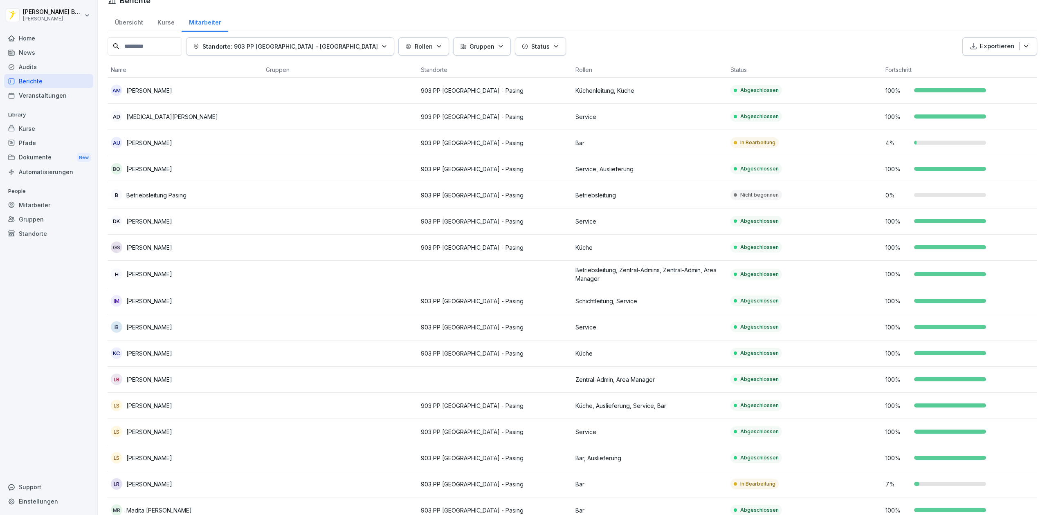 This screenshot has height=515, width=1047. What do you see at coordinates (117, 221) in the screenshot?
I see `div: DK` at bounding box center [117, 221].